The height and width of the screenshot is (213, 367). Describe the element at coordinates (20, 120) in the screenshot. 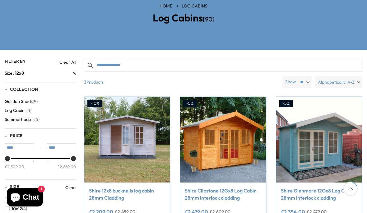

I see `span: Summerhouses` at that location.